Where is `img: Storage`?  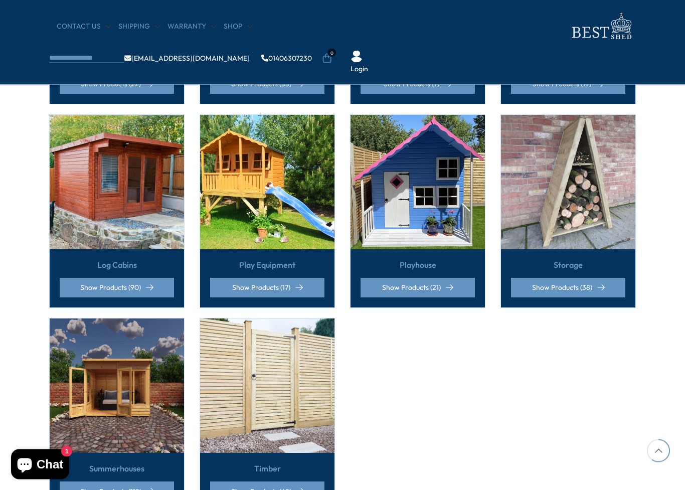 img: Storage is located at coordinates (568, 182).